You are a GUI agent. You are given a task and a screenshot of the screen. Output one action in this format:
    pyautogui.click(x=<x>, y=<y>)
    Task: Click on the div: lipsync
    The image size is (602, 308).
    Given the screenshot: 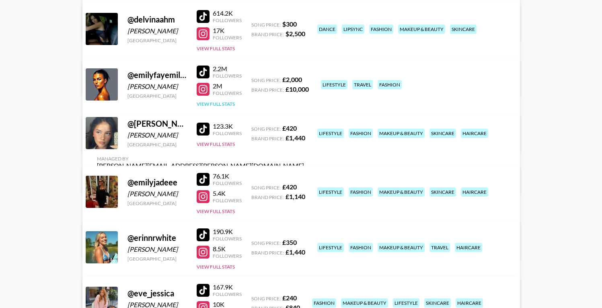 What is the action you would take?
    pyautogui.click(x=353, y=29)
    